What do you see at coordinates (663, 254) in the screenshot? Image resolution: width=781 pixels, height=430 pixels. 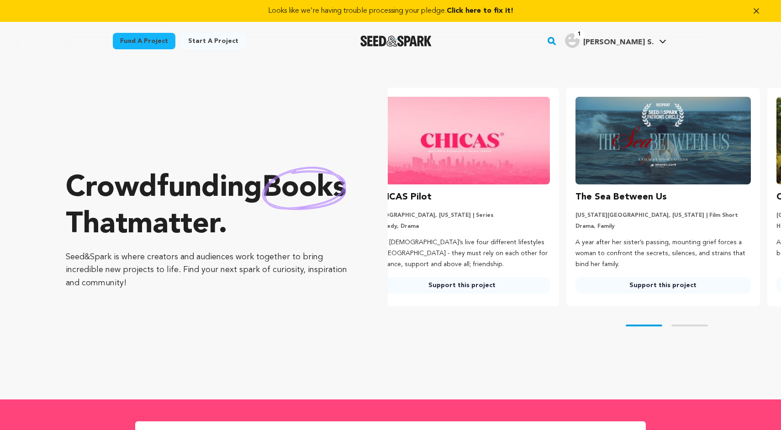 I see `p: A year after her sister’s passing, mounting grief forces a woman to confront the secrets, silence...` at bounding box center [663, 254].